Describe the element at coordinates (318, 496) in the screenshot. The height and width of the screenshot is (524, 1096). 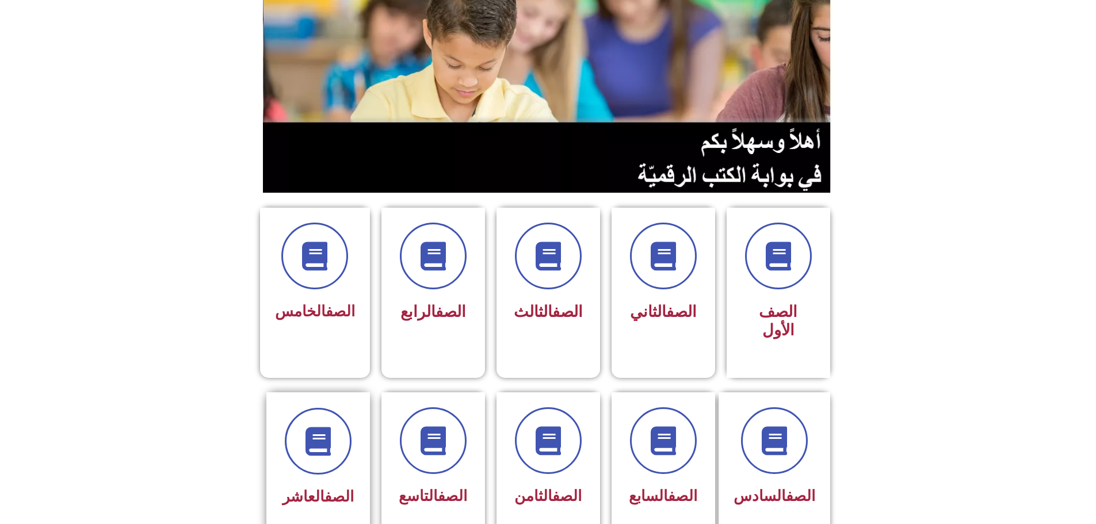
I see `span: العاشر` at that location.